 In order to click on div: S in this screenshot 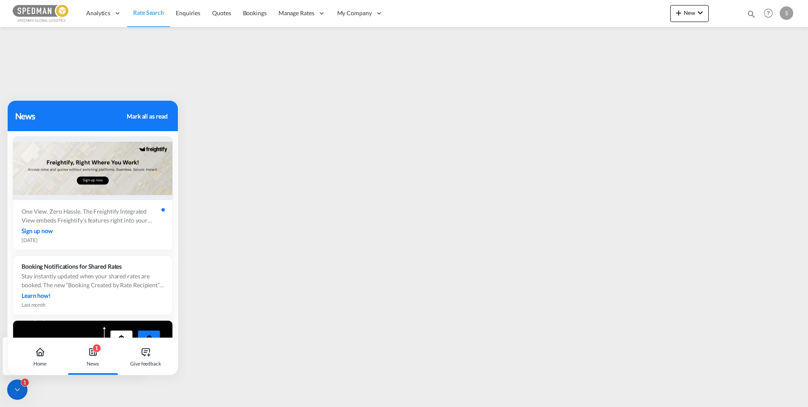, I will do `click(786, 13)`.